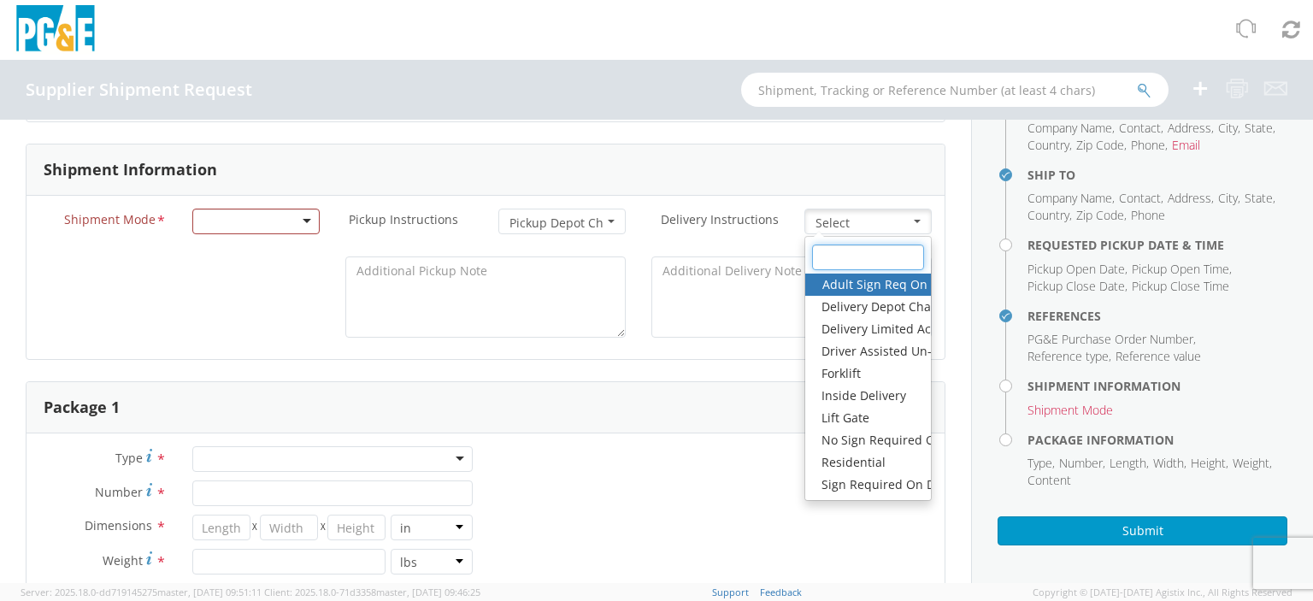 The image size is (1313, 601). What do you see at coordinates (868, 351) in the screenshot?
I see `a: Driver Assisted Un-Loading` at bounding box center [868, 351].